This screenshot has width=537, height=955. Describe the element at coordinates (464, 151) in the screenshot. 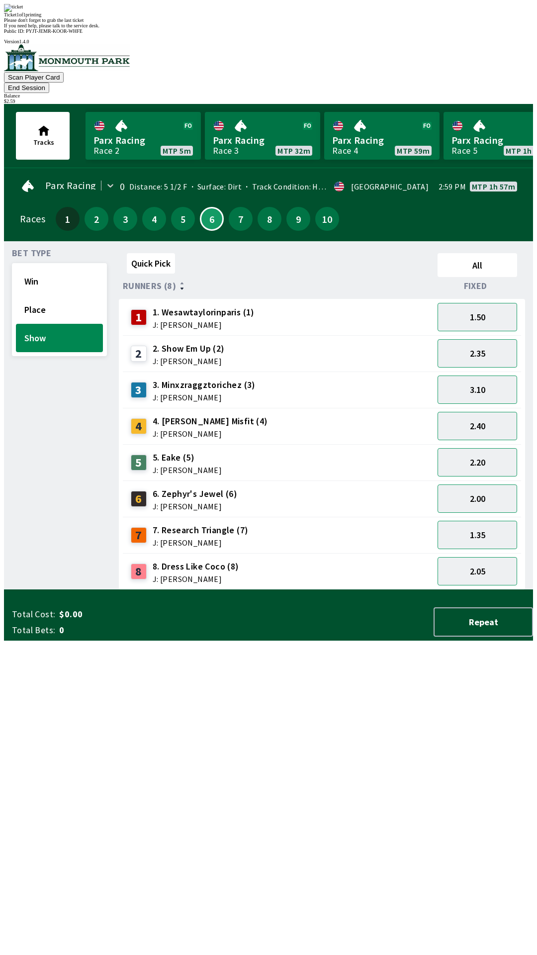

I see `div: Race 5` at that location.